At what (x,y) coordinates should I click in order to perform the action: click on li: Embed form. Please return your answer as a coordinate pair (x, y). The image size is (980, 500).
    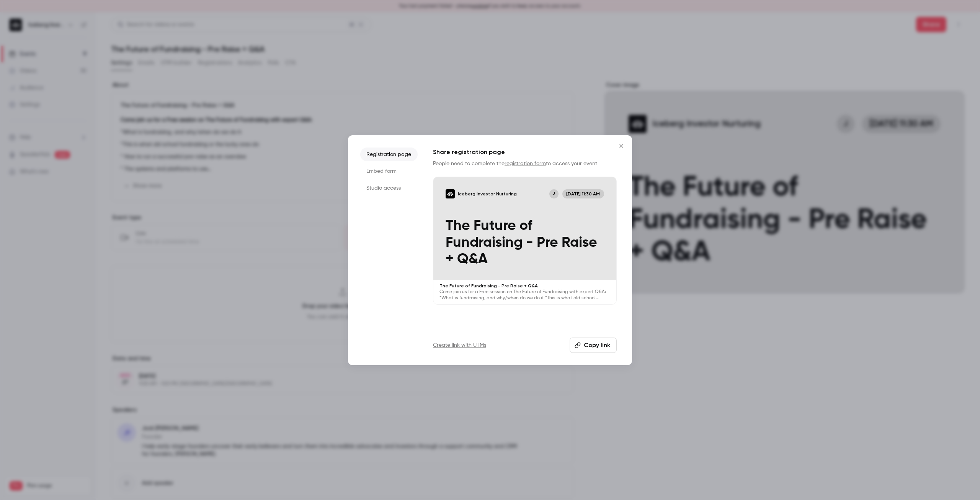
    Looking at the image, I should click on (389, 171).